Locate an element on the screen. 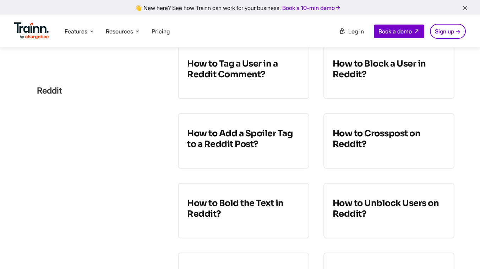 The width and height of the screenshot is (480, 269). a: Sign up → is located at coordinates (448, 31).